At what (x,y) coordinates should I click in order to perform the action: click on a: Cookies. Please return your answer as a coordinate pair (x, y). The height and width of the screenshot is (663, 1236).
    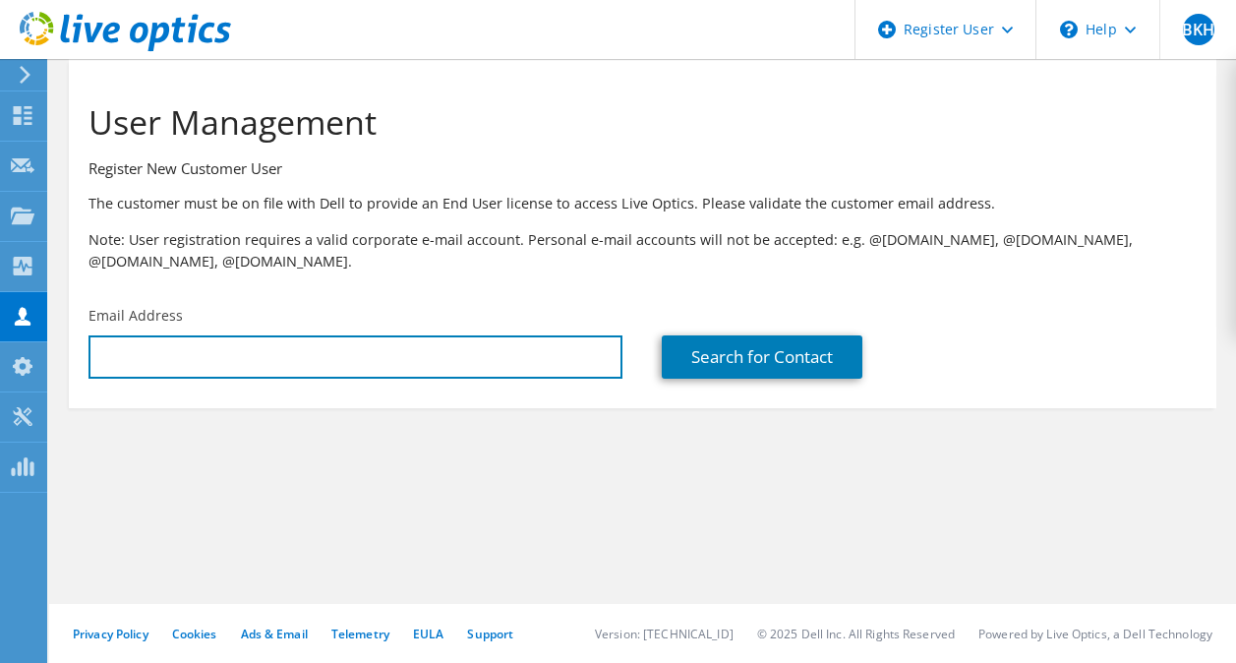
    Looking at the image, I should click on (195, 633).